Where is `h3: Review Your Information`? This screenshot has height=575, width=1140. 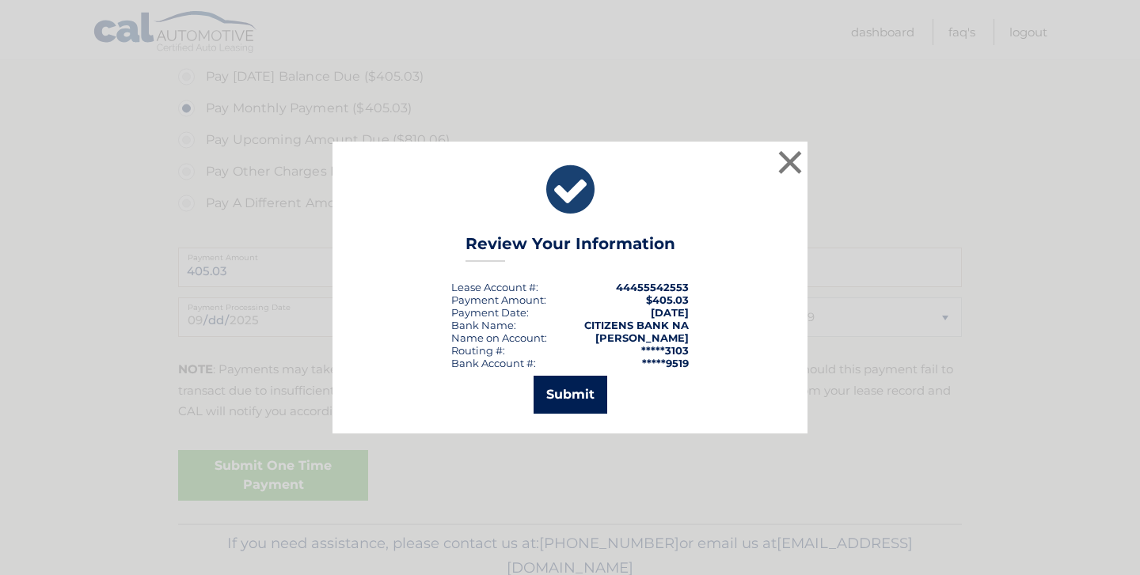
h3: Review Your Information is located at coordinates (570, 248).